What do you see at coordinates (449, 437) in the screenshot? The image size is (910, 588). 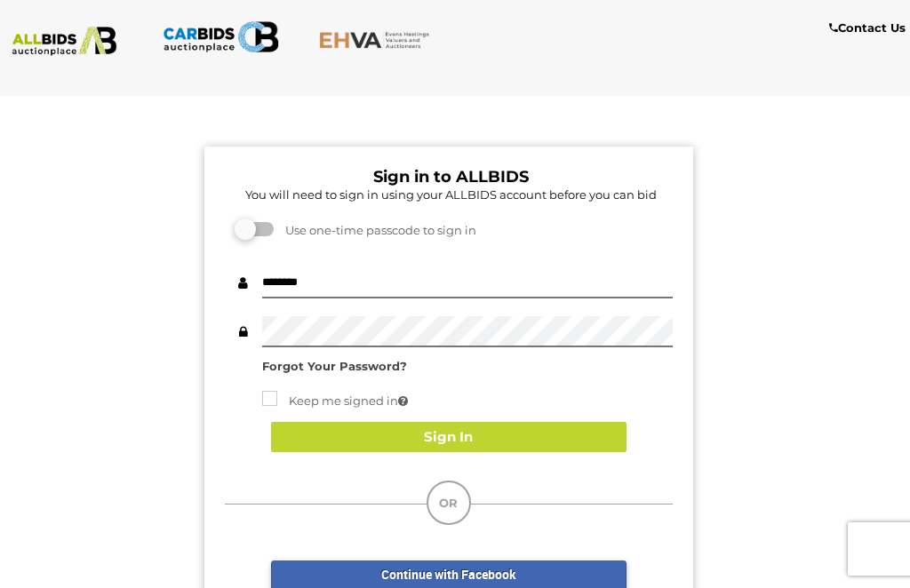 I see `button: Sign In` at bounding box center [449, 437].